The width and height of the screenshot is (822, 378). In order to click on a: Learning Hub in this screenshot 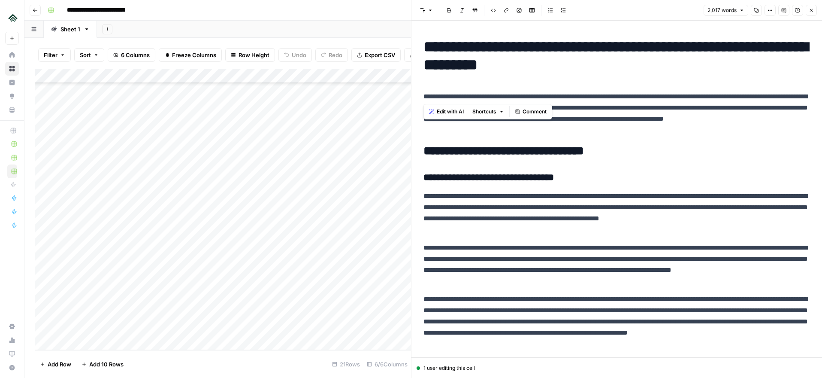, I will do `click(12, 354)`.